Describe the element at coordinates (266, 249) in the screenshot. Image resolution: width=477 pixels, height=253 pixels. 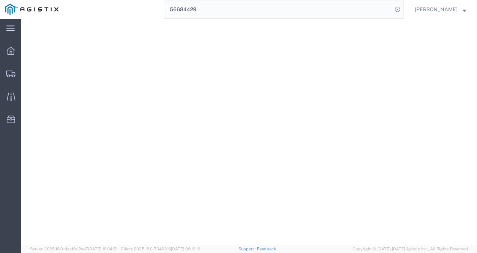
I see `a: Feedback` at that location.